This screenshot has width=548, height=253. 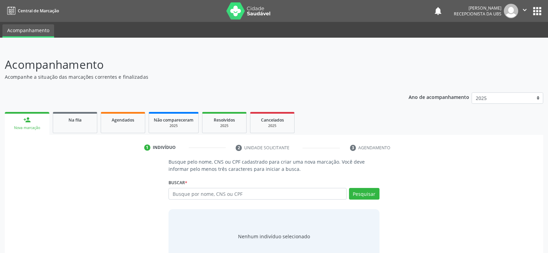 What do you see at coordinates (28, 31) in the screenshot?
I see `a: Acompanhamento` at bounding box center [28, 31].